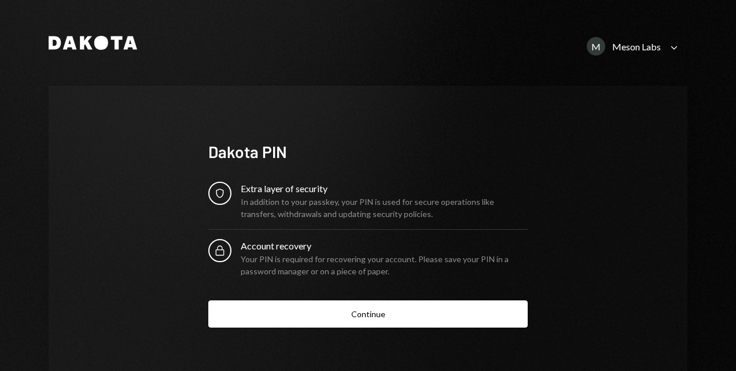  I want to click on div: Meson Labs, so click(637, 46).